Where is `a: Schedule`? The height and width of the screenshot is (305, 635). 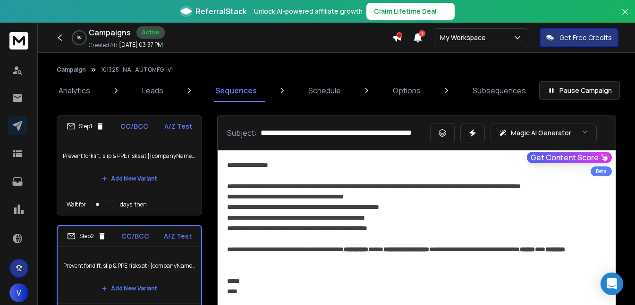 a: Schedule is located at coordinates (324, 91).